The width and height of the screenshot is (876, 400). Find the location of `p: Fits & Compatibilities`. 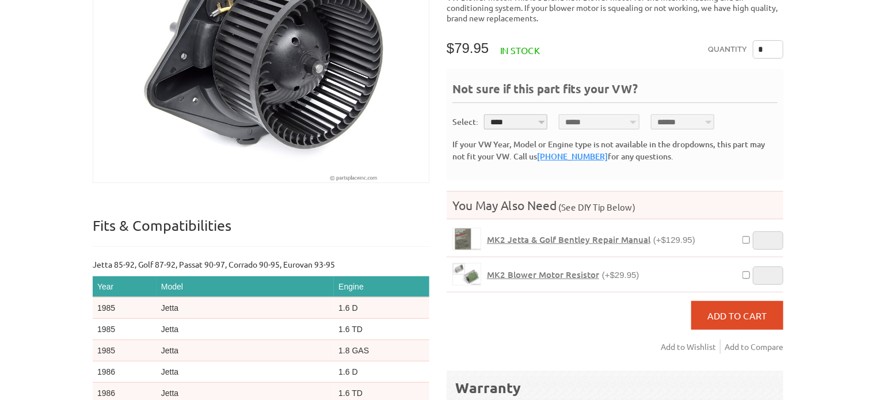

p: Fits & Compatibilities is located at coordinates (261, 231).